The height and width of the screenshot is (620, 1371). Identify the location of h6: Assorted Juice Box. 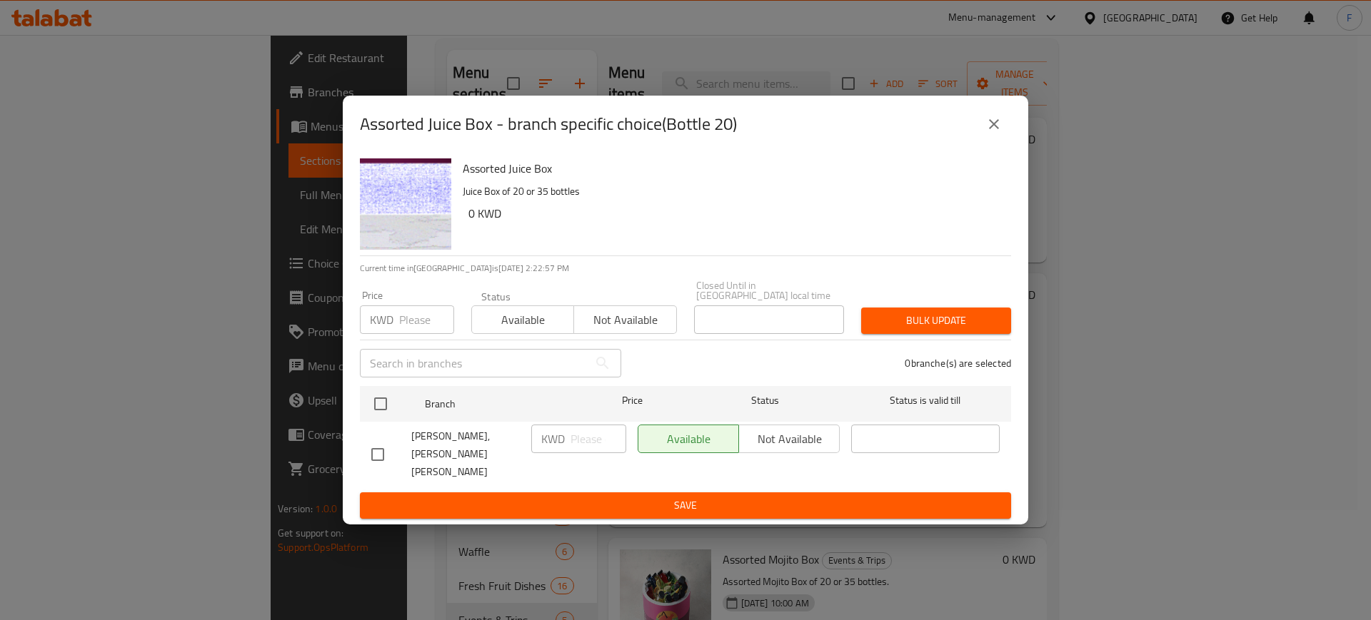
(731, 169).